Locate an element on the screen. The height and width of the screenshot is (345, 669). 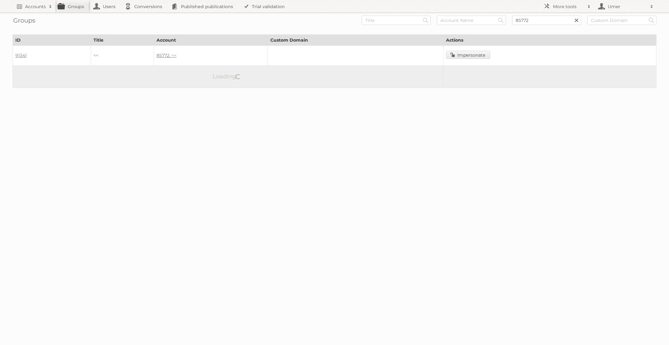
p: Loading is located at coordinates (227, 76).